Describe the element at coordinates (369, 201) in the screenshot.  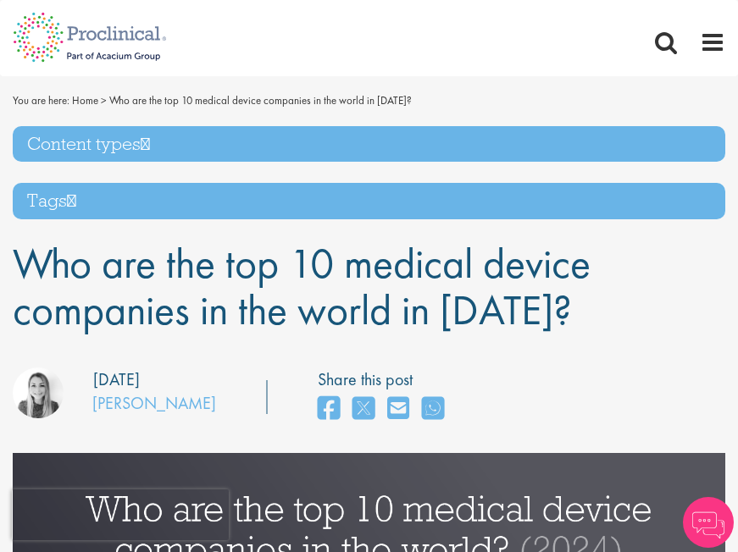
I see `h3: Tags` at that location.